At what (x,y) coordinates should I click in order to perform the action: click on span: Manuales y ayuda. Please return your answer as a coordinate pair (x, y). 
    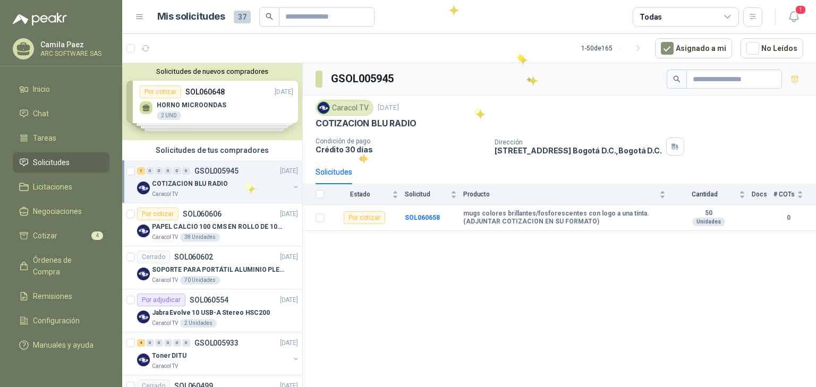
    Looking at the image, I should click on (63, 345).